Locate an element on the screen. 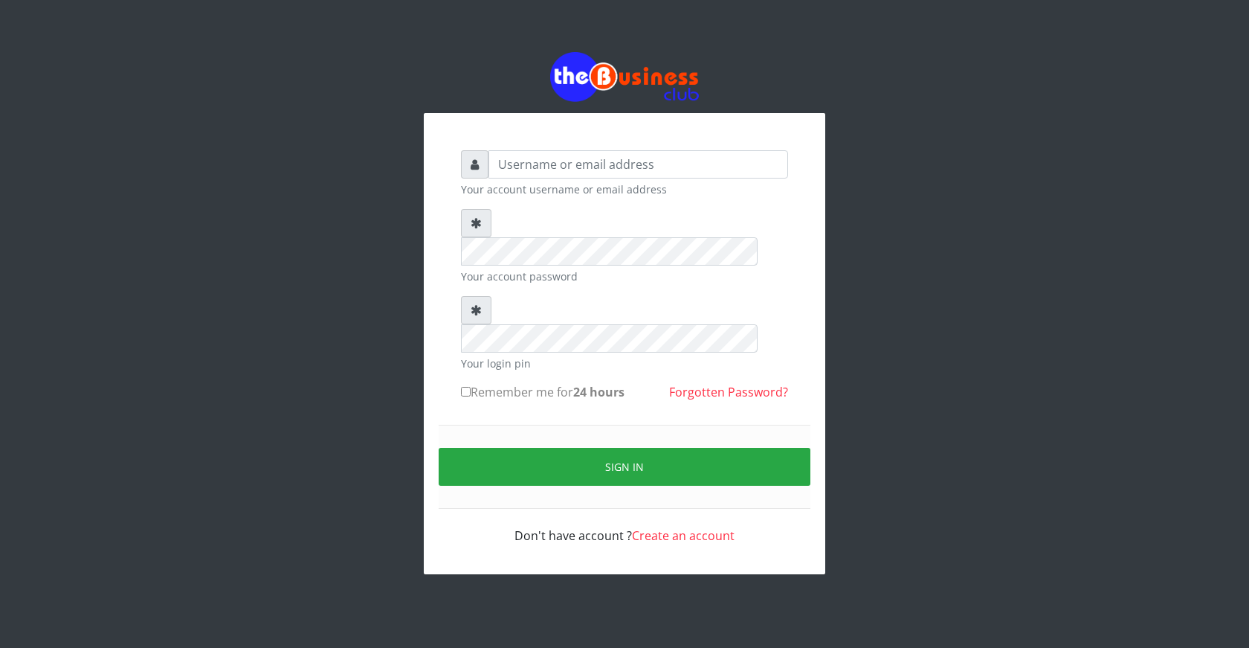 This screenshot has height=648, width=1249. a: Forgotten Password? is located at coordinates (729, 392).